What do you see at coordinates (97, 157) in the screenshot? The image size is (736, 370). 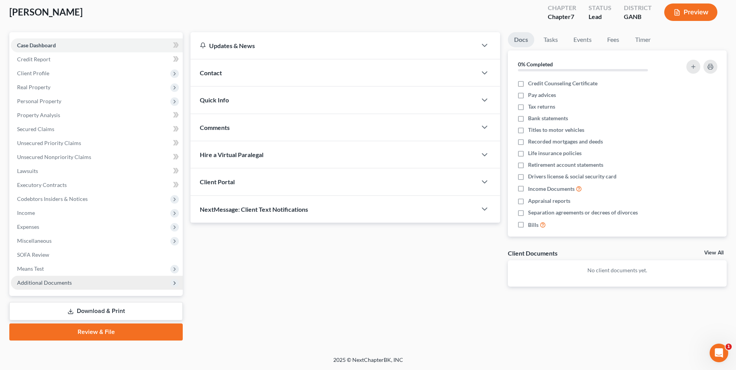 I see `a: Unsecured Nonpriority Claims` at bounding box center [97, 157].